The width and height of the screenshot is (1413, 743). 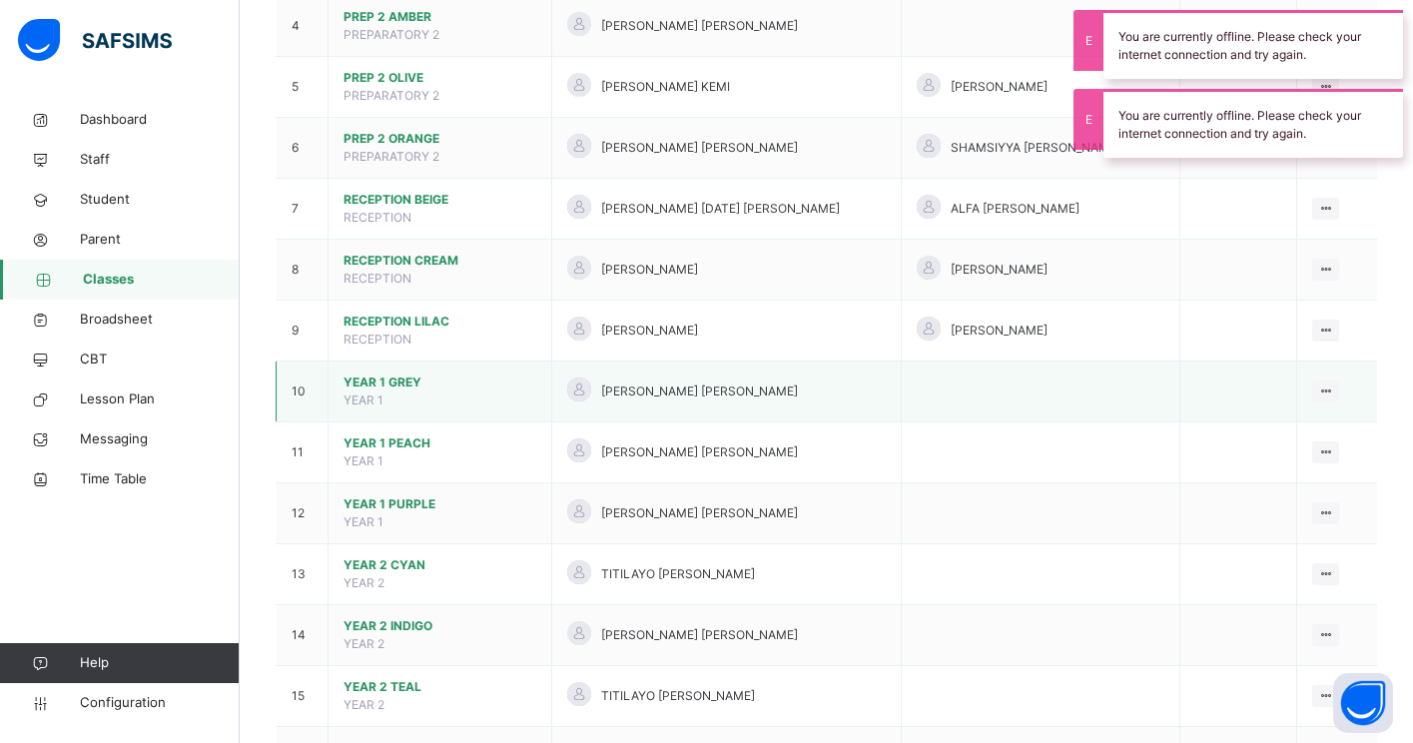 I want to click on span: Staff, so click(x=160, y=160).